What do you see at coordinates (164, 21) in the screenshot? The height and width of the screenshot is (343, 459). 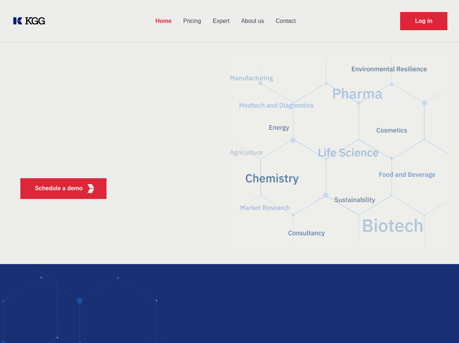 I see `a: Home` at bounding box center [164, 21].